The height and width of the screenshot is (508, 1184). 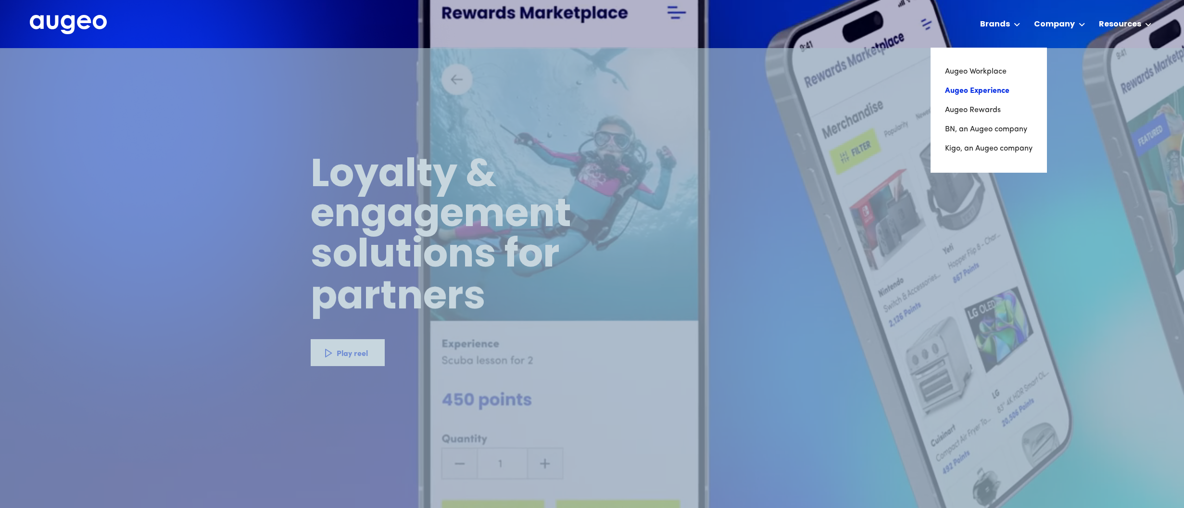 What do you see at coordinates (988, 110) in the screenshot?
I see `a: Augeo Rewards` at bounding box center [988, 110].